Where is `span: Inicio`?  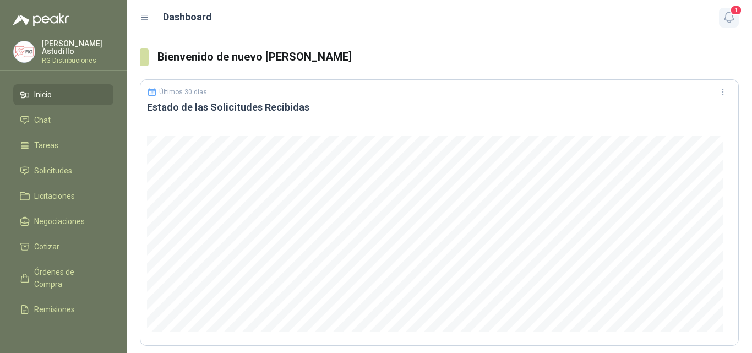 span: Inicio is located at coordinates (43, 95).